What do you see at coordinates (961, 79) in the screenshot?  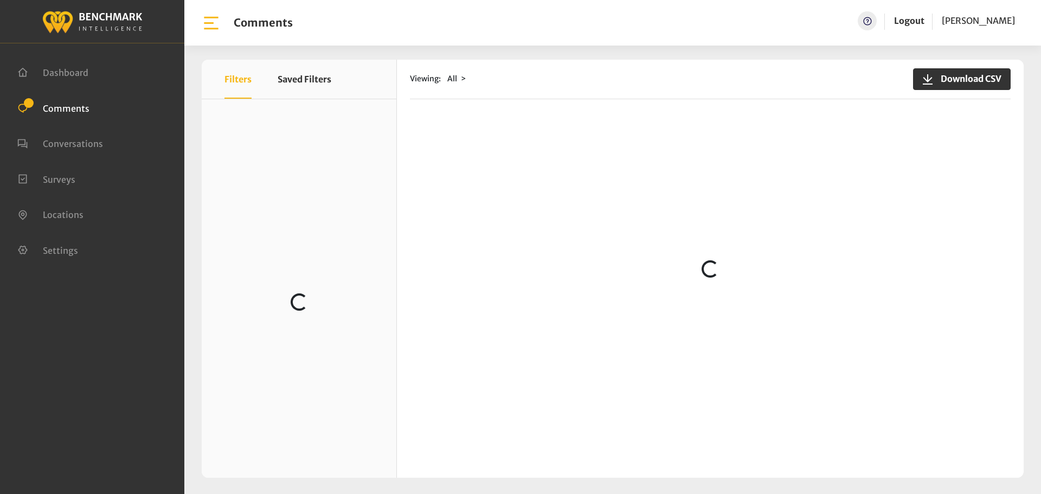 I see `button: Download CSV` at bounding box center [961, 79].